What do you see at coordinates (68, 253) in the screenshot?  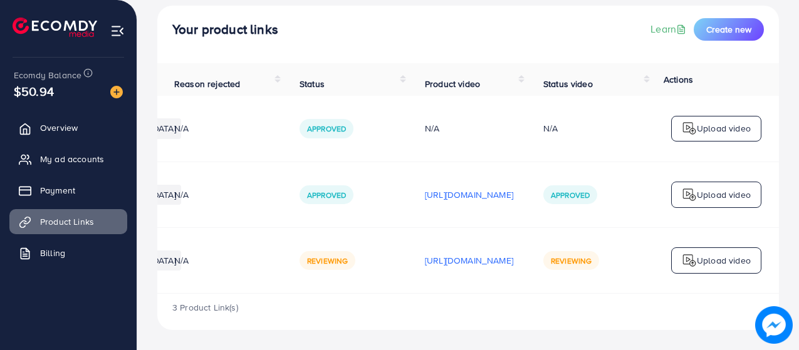 I see `a: Billing` at bounding box center [68, 253].